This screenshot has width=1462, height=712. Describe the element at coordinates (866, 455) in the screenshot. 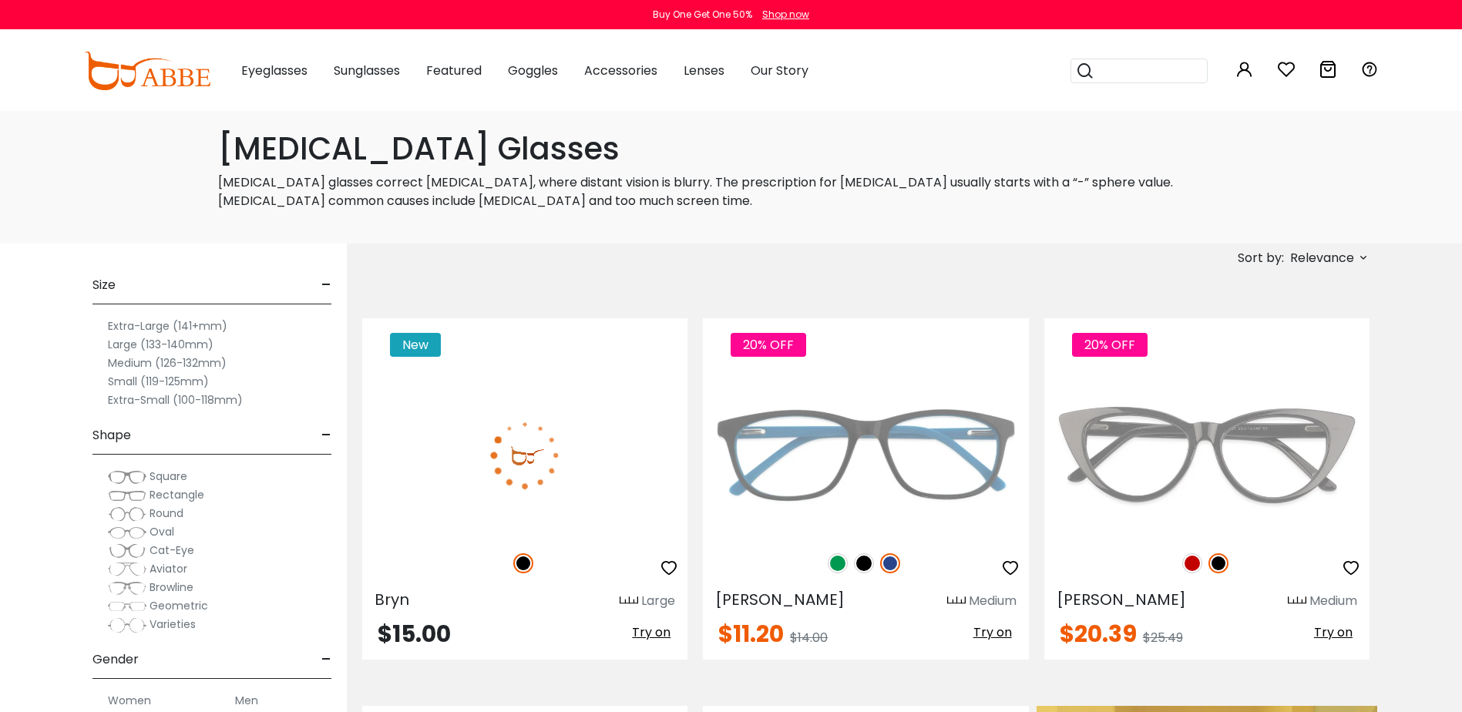

I see `img: Blue Machovec - Acetate ,Universal Bridge Fit` at that location.